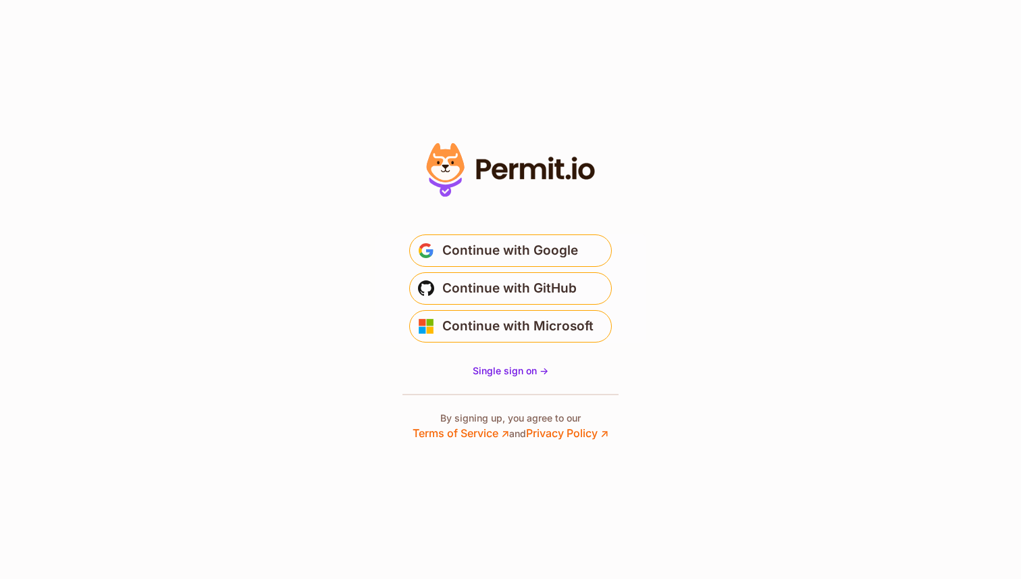 This screenshot has height=579, width=1021. Describe the element at coordinates (510, 251) in the screenshot. I see `button: Continue with Google` at that location.